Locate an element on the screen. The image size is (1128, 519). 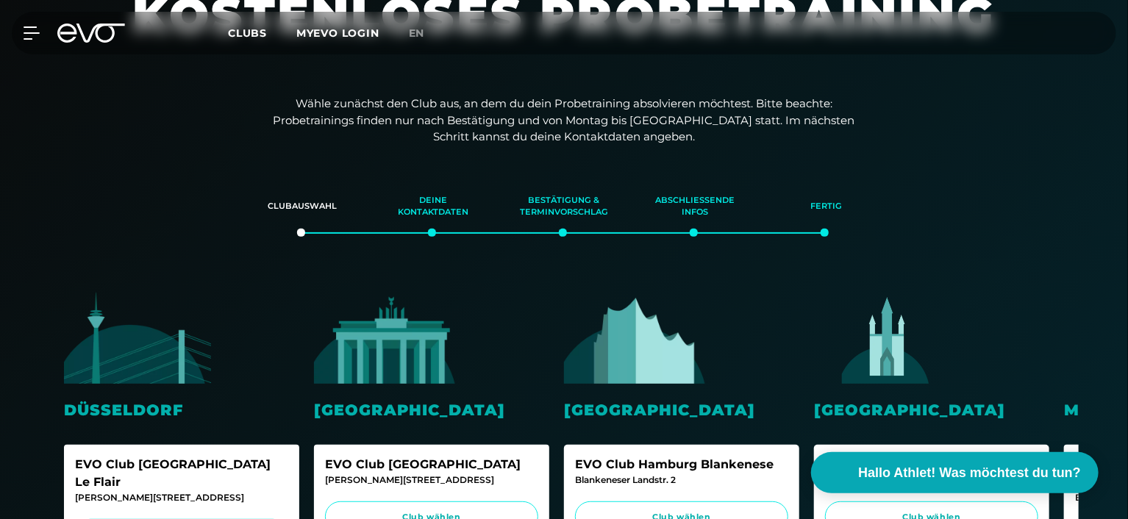
div: Düsseldorf is located at coordinates (182, 410).